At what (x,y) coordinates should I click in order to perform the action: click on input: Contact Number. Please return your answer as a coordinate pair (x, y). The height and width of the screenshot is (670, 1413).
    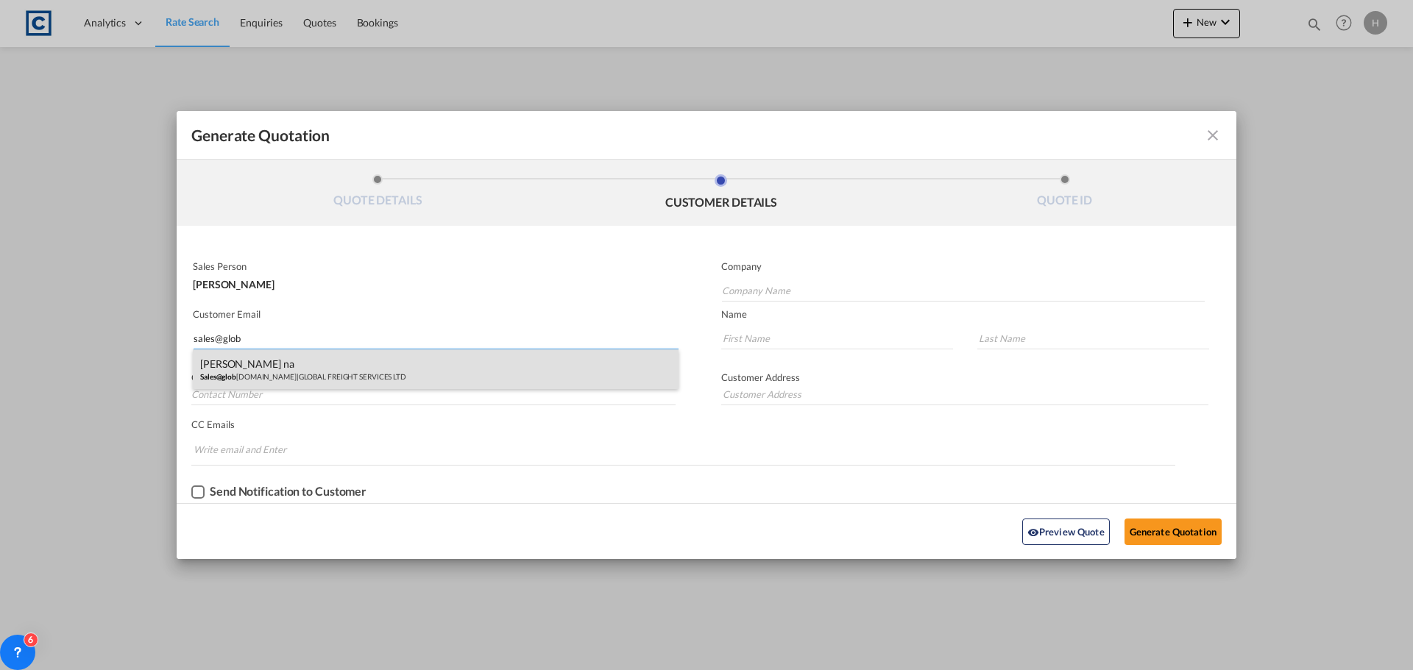
    Looking at the image, I should click on (433, 394).